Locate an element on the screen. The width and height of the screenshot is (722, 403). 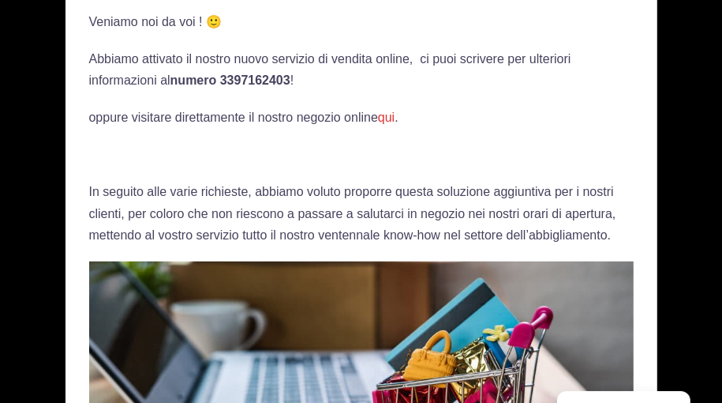
strong: numero 3397162403 is located at coordinates (231, 80).